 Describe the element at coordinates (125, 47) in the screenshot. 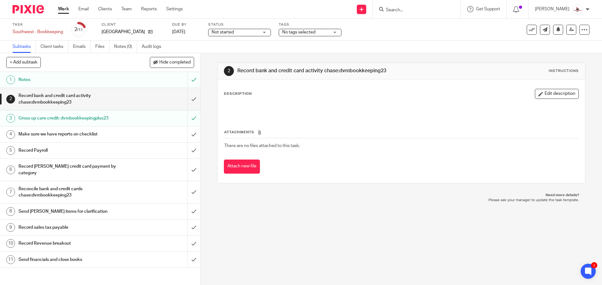

I see `a: Notes (0)` at that location.